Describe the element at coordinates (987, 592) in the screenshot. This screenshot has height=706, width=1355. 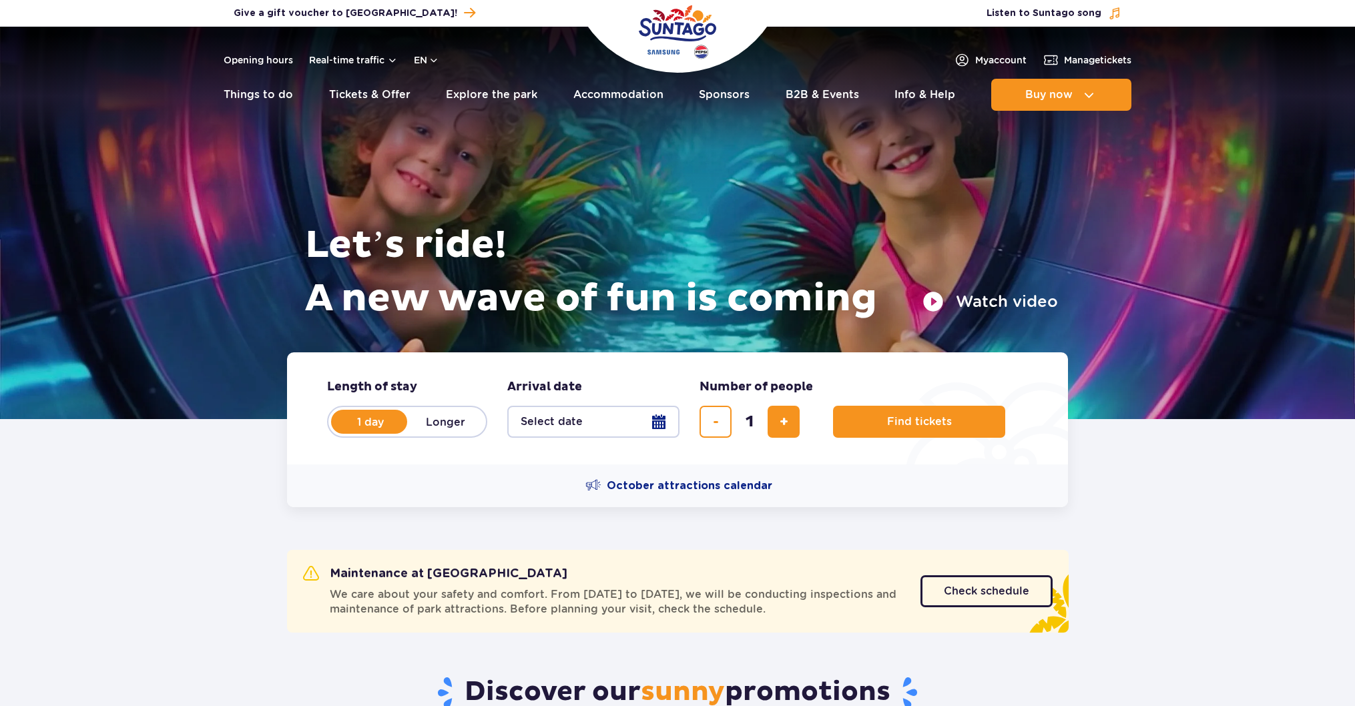
I see `a: Check schedule` at that location.